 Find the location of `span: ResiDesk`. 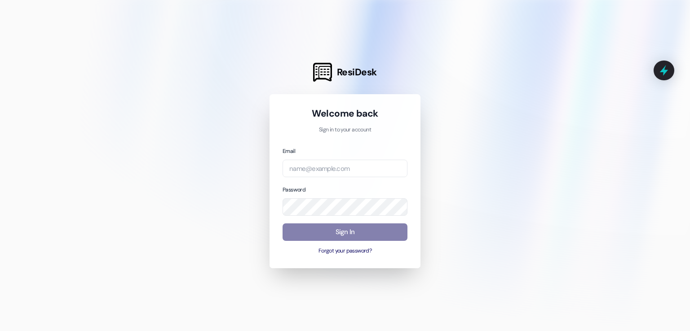

span: ResiDesk is located at coordinates (357, 72).